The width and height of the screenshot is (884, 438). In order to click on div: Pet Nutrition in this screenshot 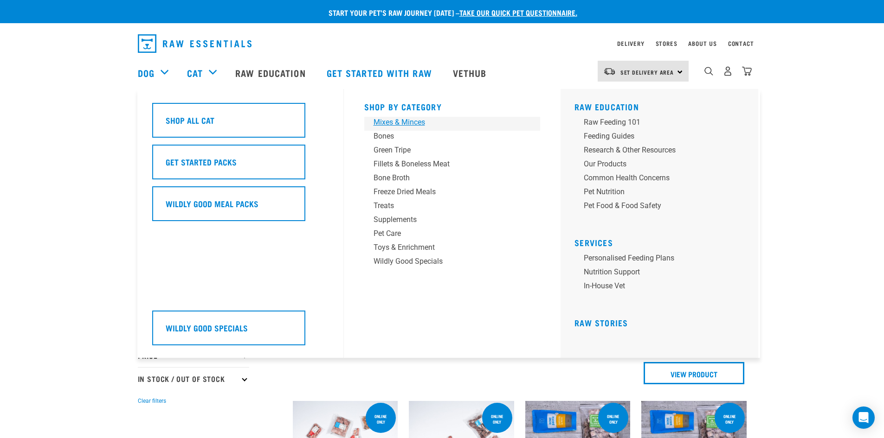, I will do `click(656, 192)`.